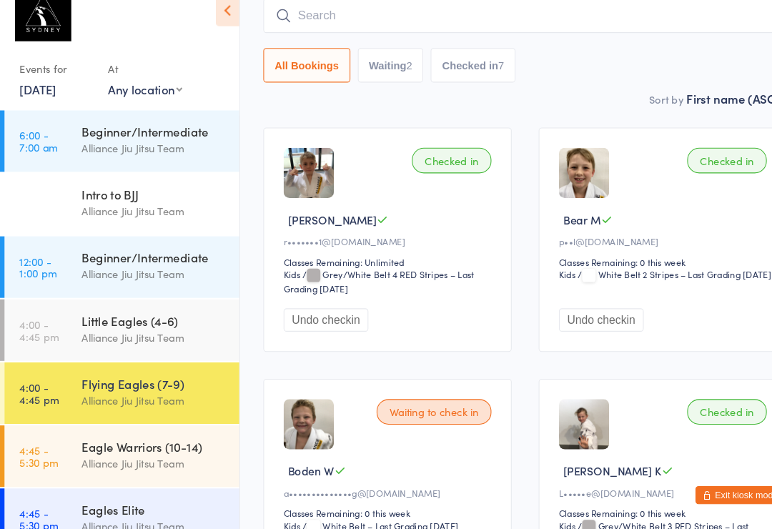 This screenshot has height=529, width=772. I want to click on a: 4:00 -4:45 pmLittle Eagles (4-6)Alliance Jiu Jitsu Team, so click(116, 340).